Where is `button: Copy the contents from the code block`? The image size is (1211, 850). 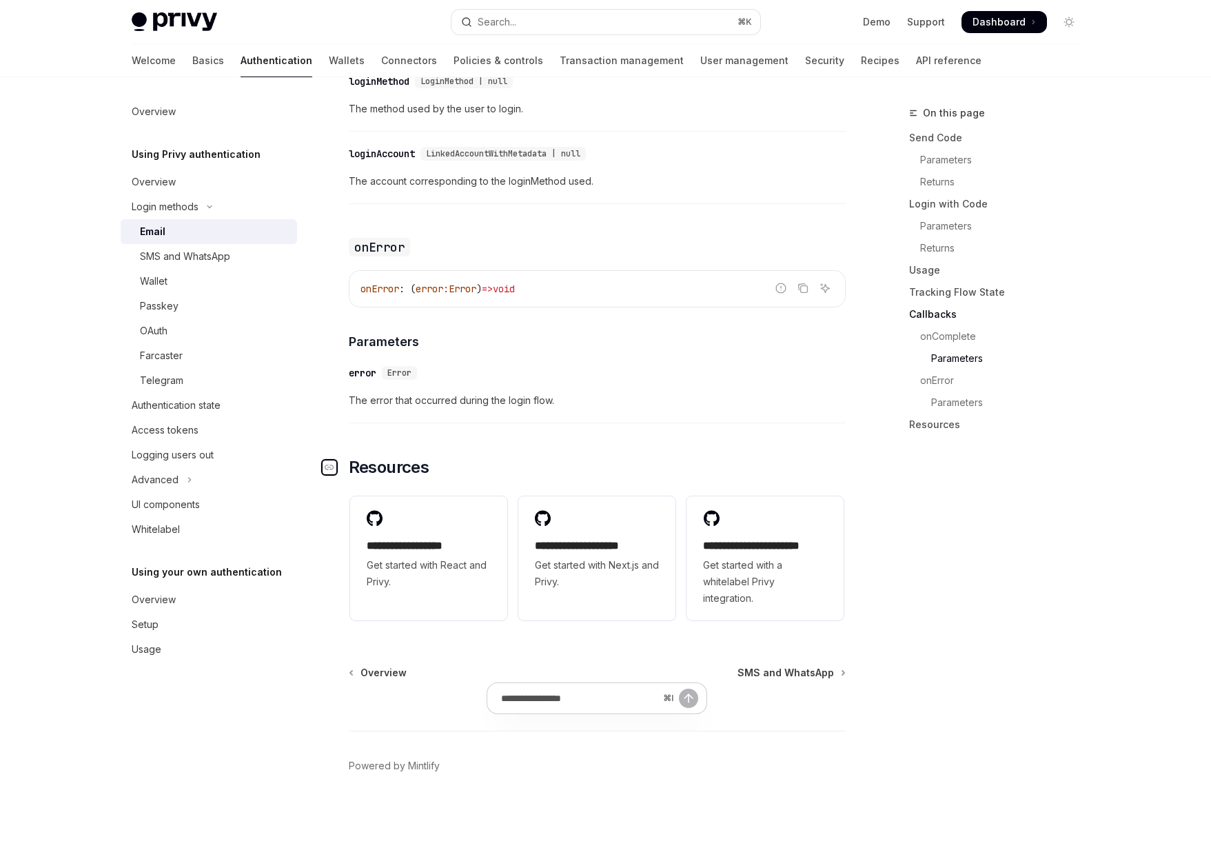
button: Copy the contents from the code block is located at coordinates (803, 288).